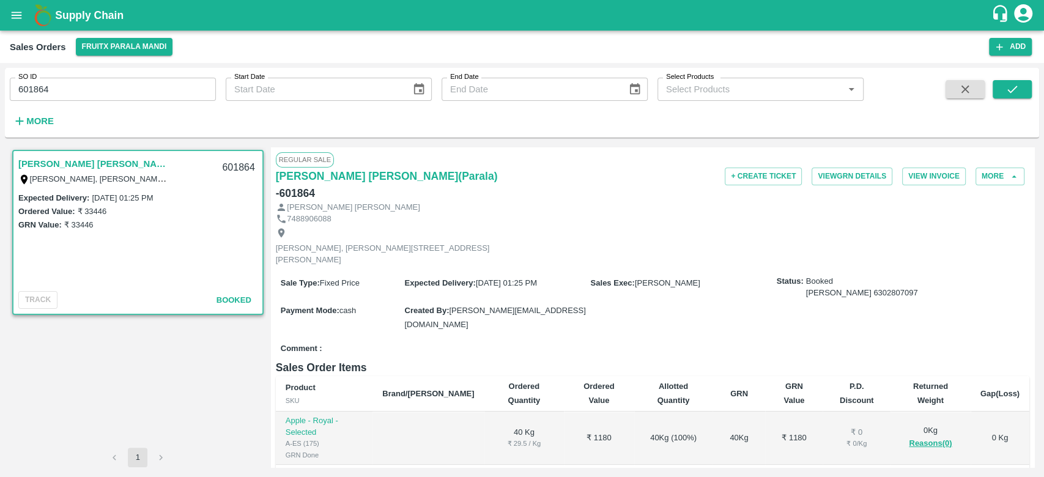 The height and width of the screenshot is (477, 1044). I want to click on button: Reasons(0), so click(930, 443).